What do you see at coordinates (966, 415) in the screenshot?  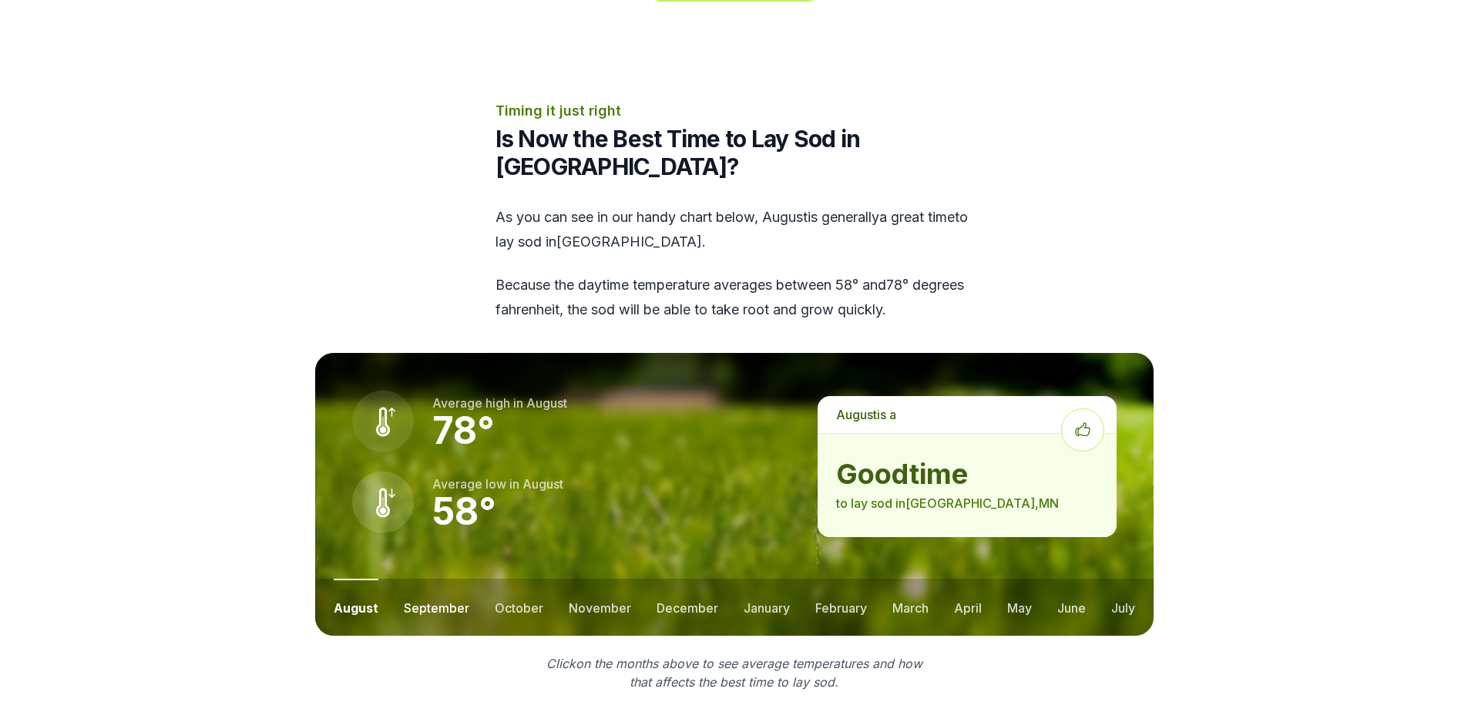 I see `p: is a` at bounding box center [966, 415].